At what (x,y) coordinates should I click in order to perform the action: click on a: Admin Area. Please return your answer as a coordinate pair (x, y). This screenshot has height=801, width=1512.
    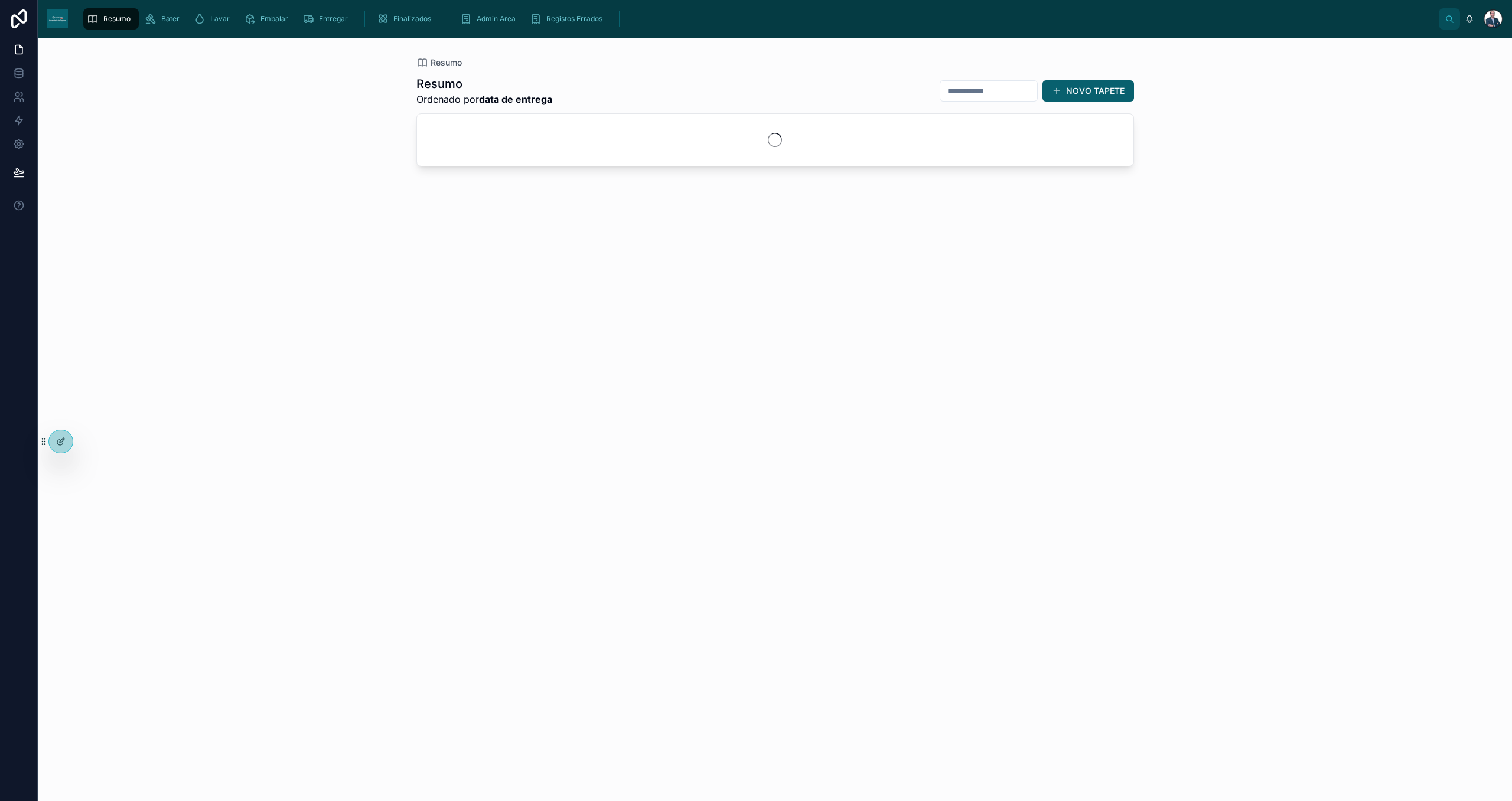
    Looking at the image, I should click on (491, 19).